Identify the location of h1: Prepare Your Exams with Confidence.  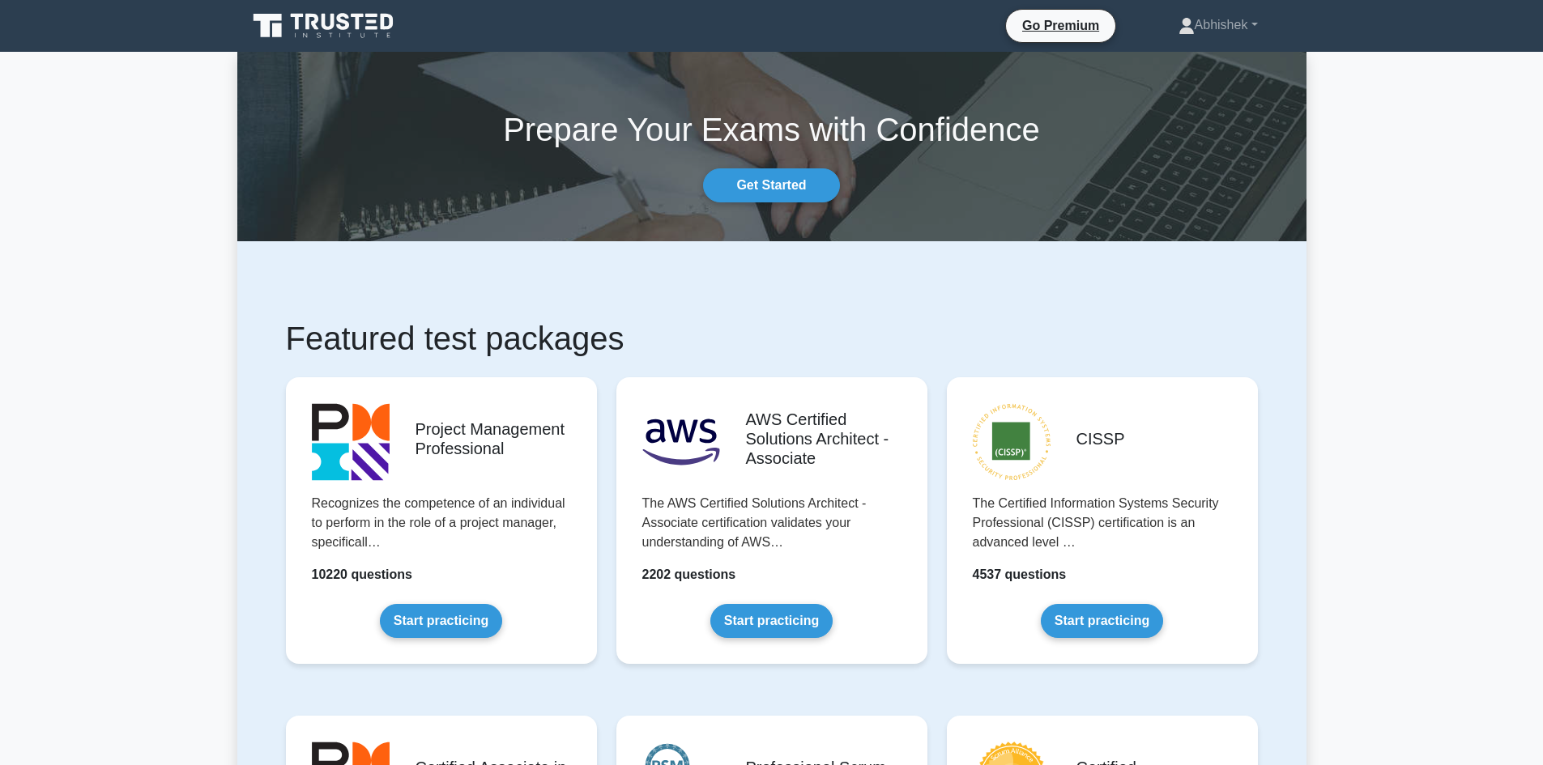
(772, 130).